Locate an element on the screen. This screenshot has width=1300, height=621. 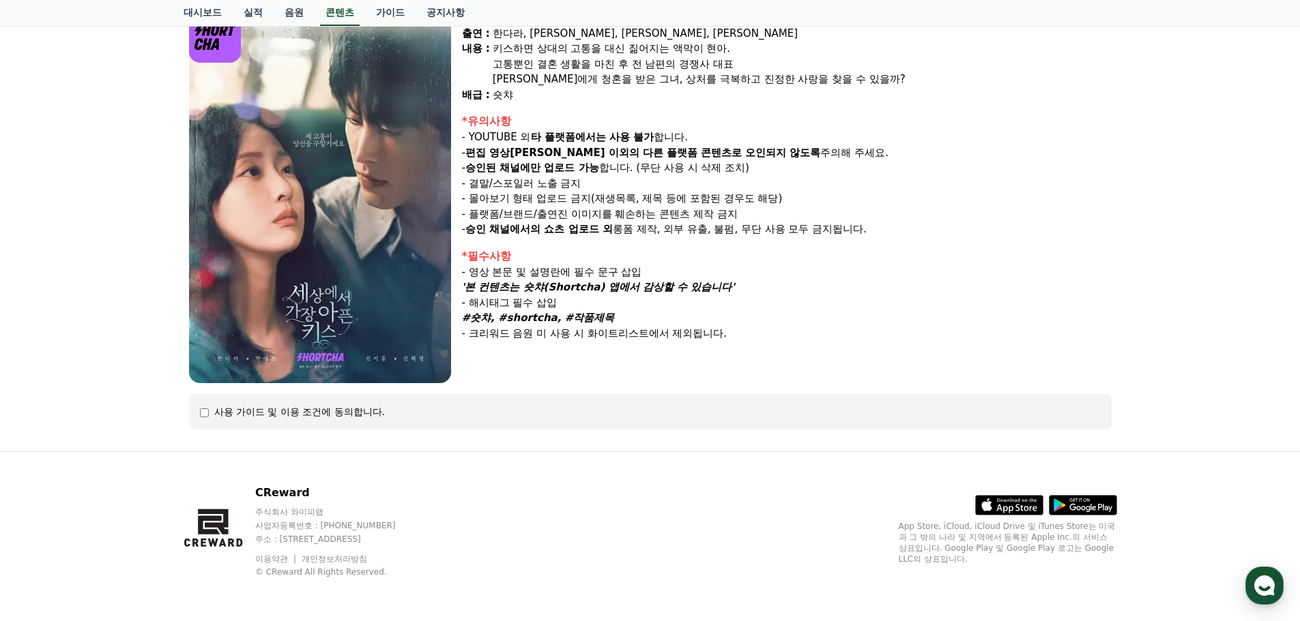
div: *유의사항 is located at coordinates (787, 121).